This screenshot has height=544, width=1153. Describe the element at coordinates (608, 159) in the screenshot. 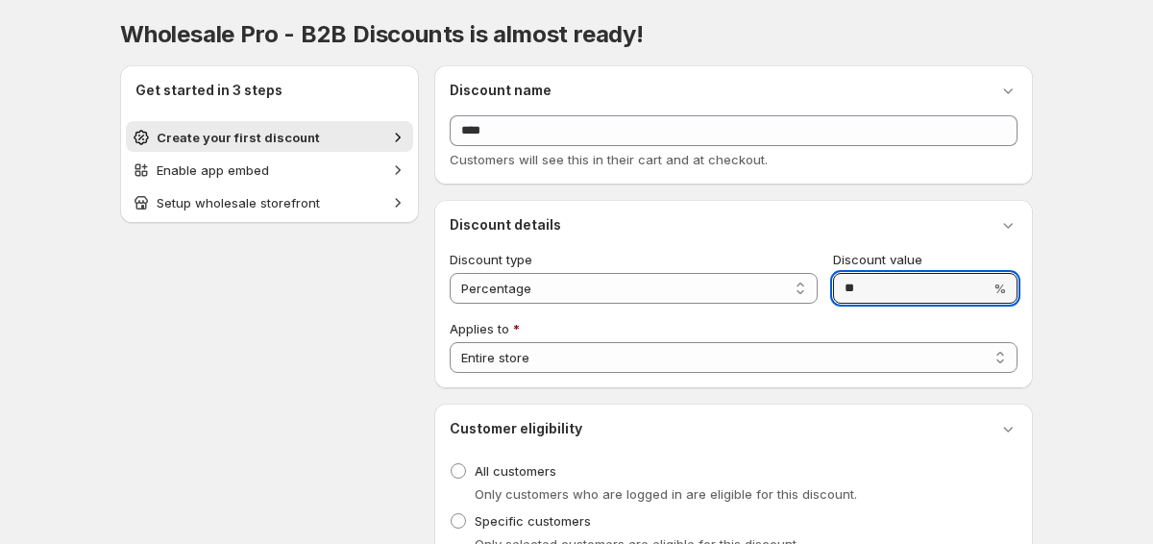

I see `span: Customers will see this in their cart and at checkout.` at that location.